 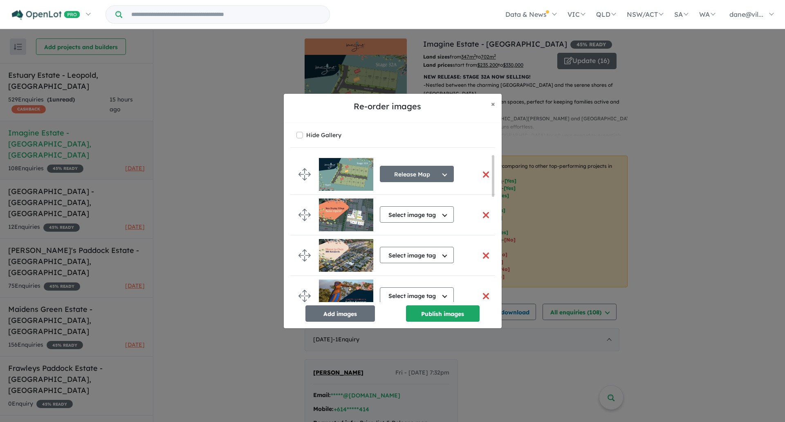 What do you see at coordinates (746, 14) in the screenshot?
I see `span: dane@vil...` at bounding box center [746, 14].